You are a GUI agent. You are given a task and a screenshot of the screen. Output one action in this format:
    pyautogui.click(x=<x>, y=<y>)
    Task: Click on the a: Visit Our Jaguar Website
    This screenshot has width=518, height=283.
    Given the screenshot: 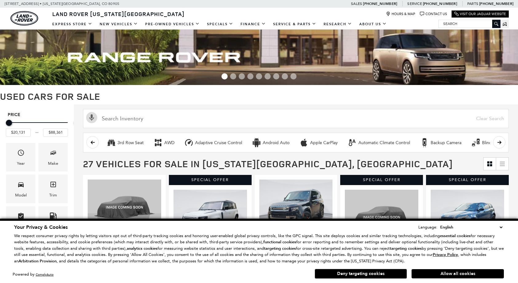 What is the action you would take?
    pyautogui.click(x=481, y=14)
    